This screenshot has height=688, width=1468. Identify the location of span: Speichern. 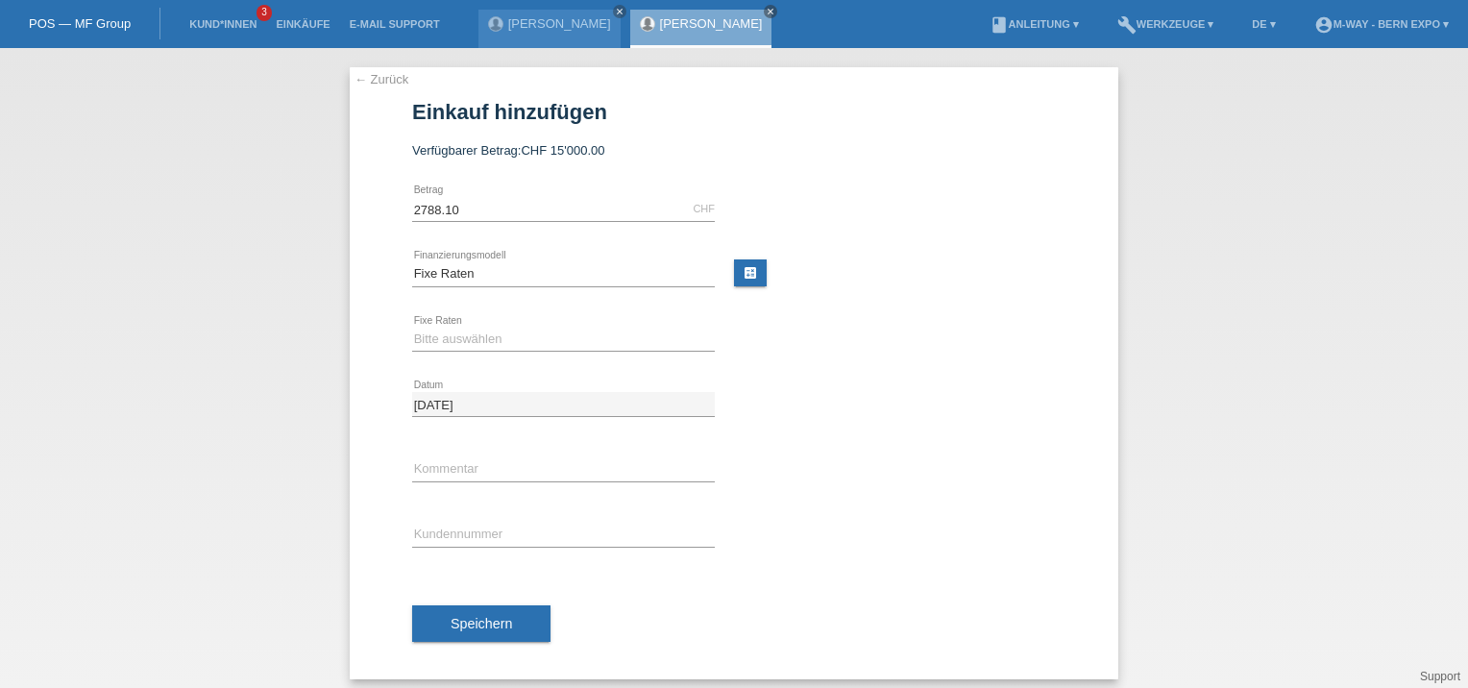
(481, 623).